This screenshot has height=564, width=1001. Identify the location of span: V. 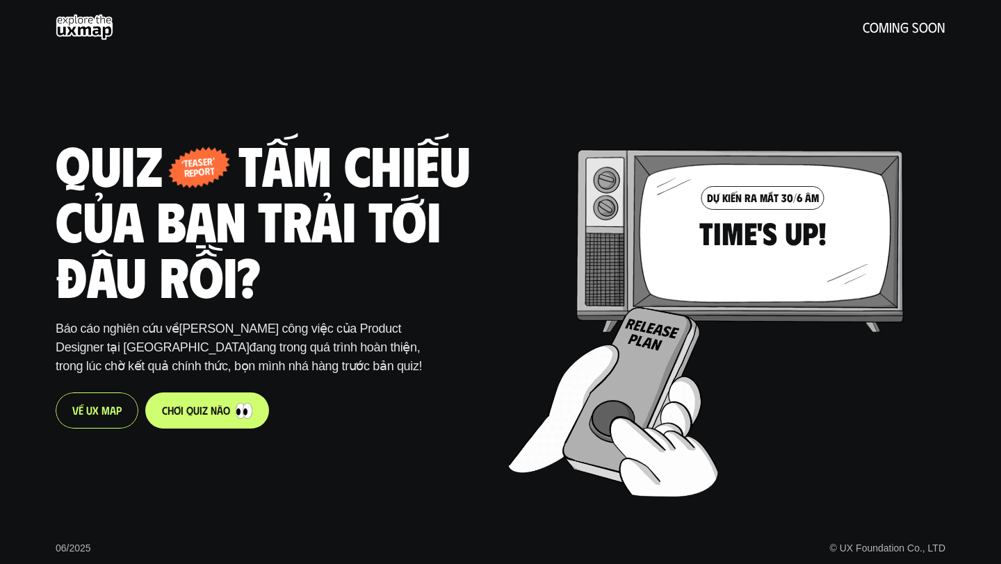
(75, 410).